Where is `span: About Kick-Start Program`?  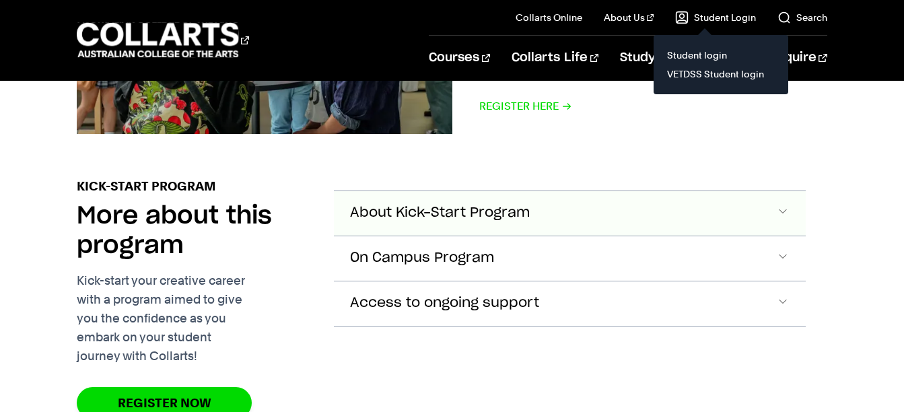
span: About Kick-Start Program is located at coordinates (440, 213).